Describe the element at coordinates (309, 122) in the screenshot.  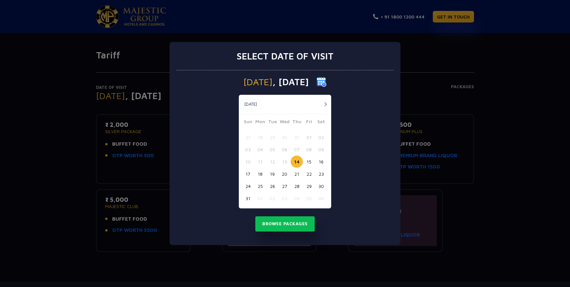
I see `span: Fri` at that location.